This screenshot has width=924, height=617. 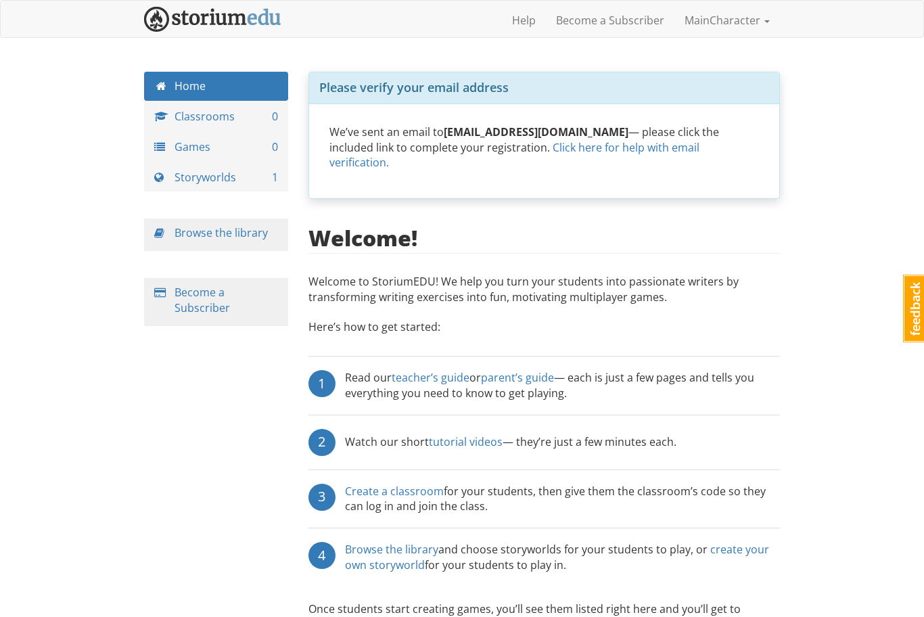 I want to click on div: and choose storyworlds for your students to play, or for your students to play in., so click(x=563, y=557).